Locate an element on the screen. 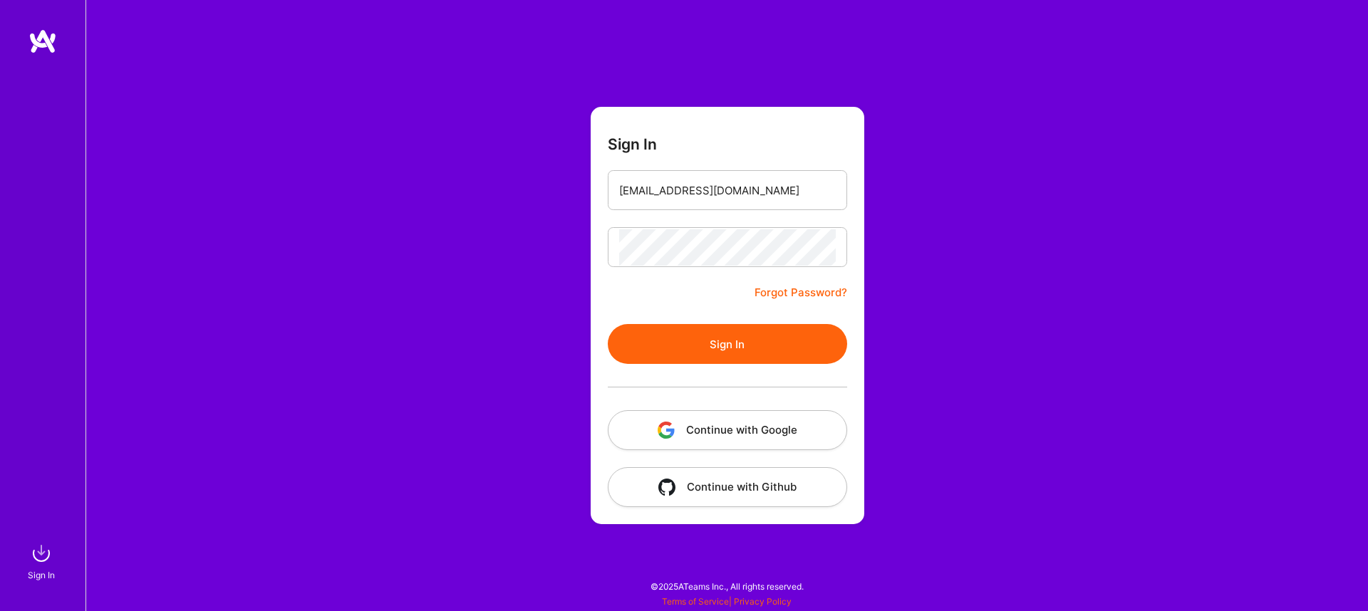 The width and height of the screenshot is (1368, 611). a: sign inSign In is located at coordinates (43, 561).